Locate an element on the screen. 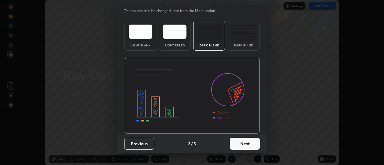 Image resolution: width=384 pixels, height=165 pixels. img: lightTheme.e5ed3b09.svg is located at coordinates (140, 32).